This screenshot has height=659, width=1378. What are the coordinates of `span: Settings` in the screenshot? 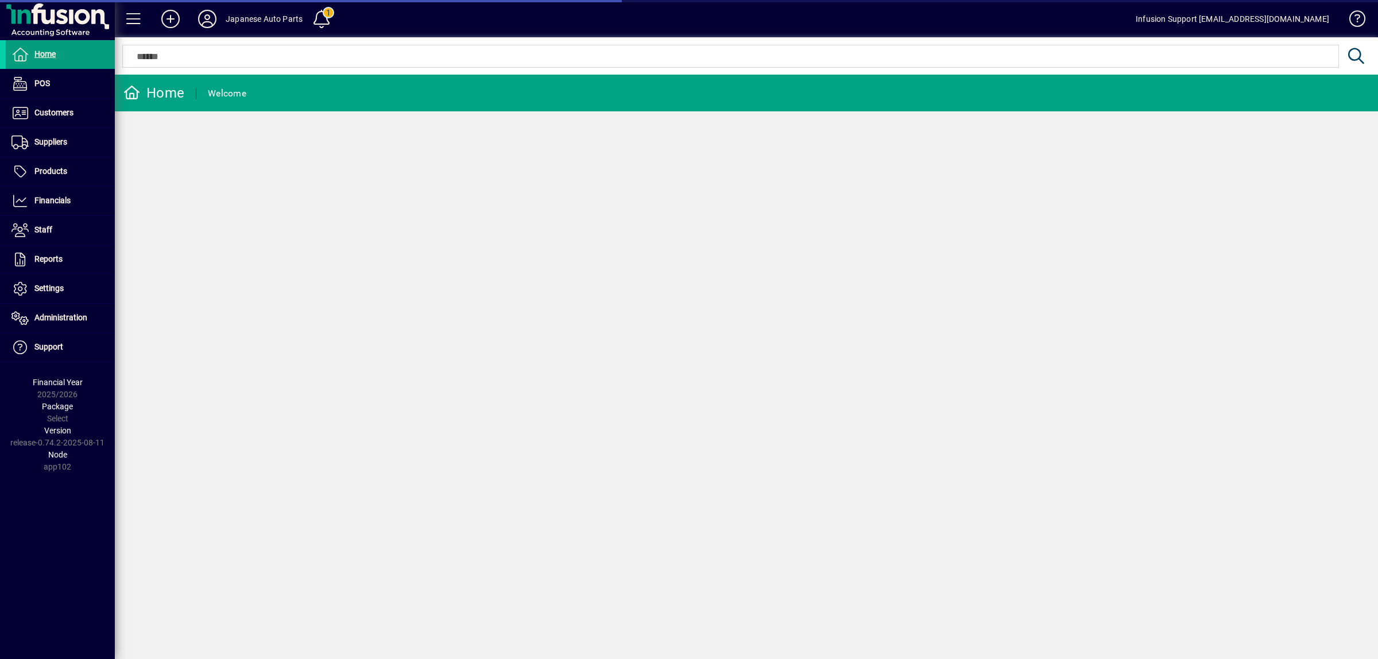 It's located at (49, 288).